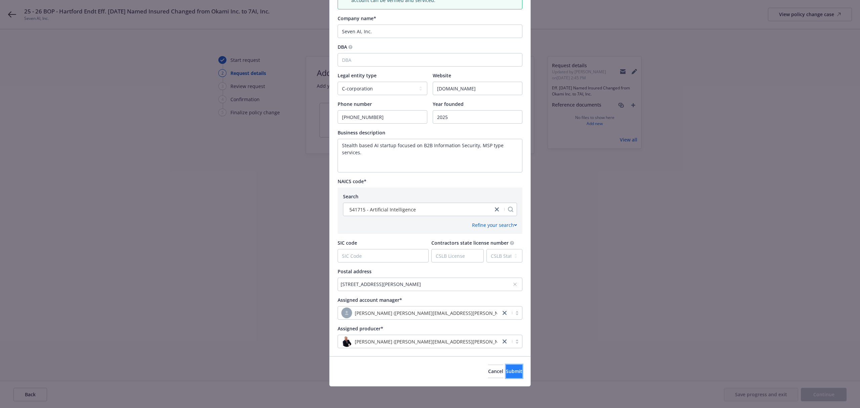 The image size is (860, 408). What do you see at coordinates (357, 18) in the screenshot?
I see `span: Company name*` at bounding box center [357, 18].